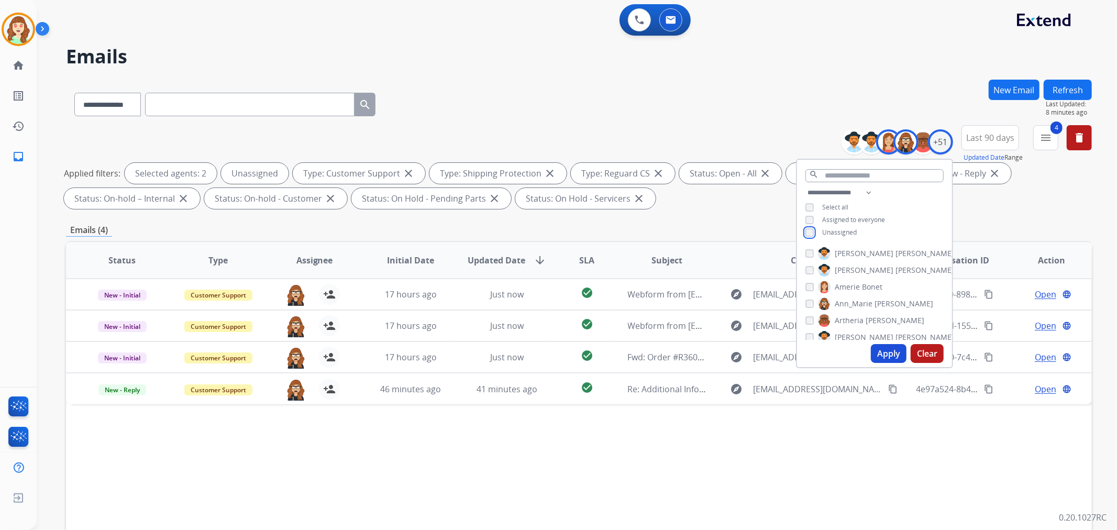 This screenshot has width=1117, height=530. What do you see at coordinates (496, 260) in the screenshot?
I see `span: Updated Date` at bounding box center [496, 260].